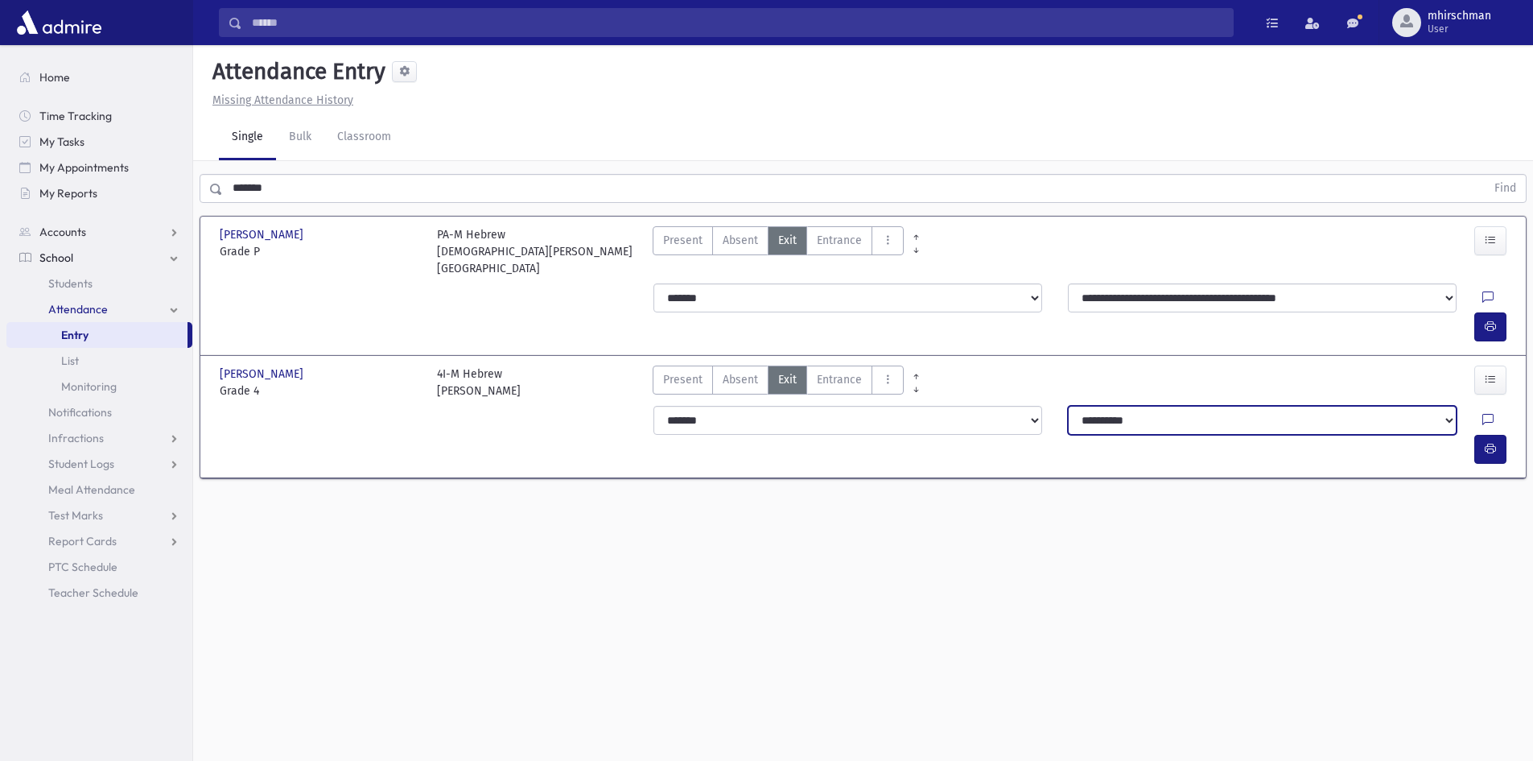 The height and width of the screenshot is (761, 1533). I want to click on a: My Appointments, so click(99, 167).